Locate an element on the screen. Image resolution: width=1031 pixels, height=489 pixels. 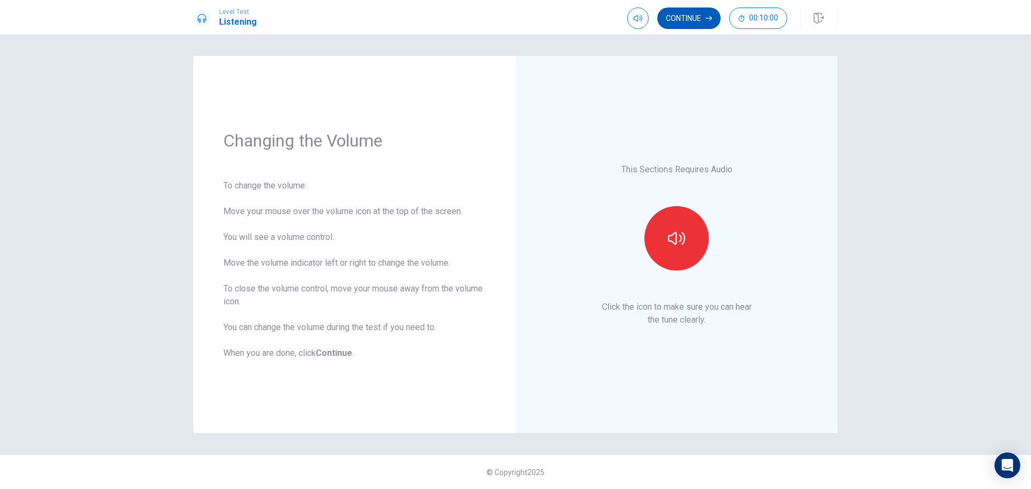
b: Continue is located at coordinates (334, 353).